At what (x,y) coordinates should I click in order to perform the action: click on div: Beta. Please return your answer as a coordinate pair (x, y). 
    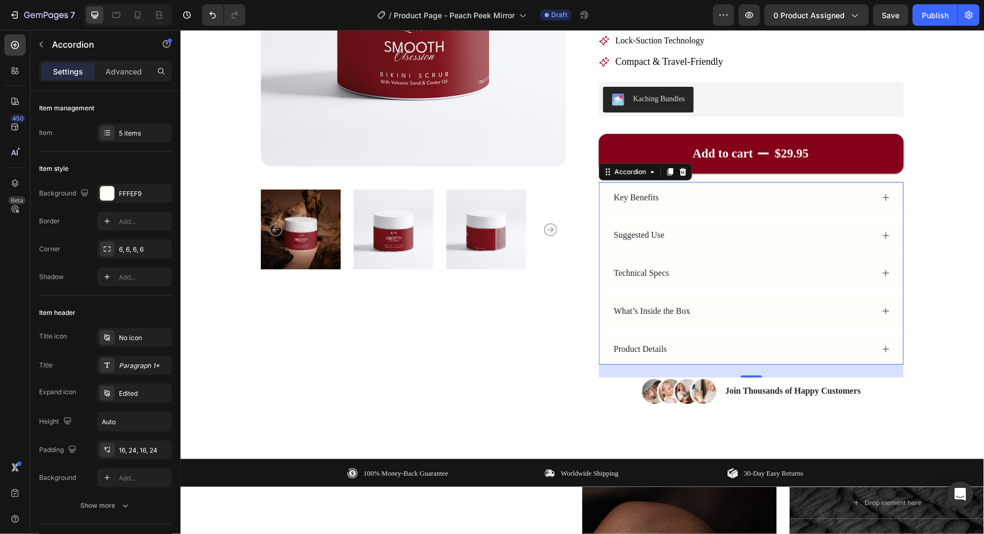
    Looking at the image, I should click on (17, 200).